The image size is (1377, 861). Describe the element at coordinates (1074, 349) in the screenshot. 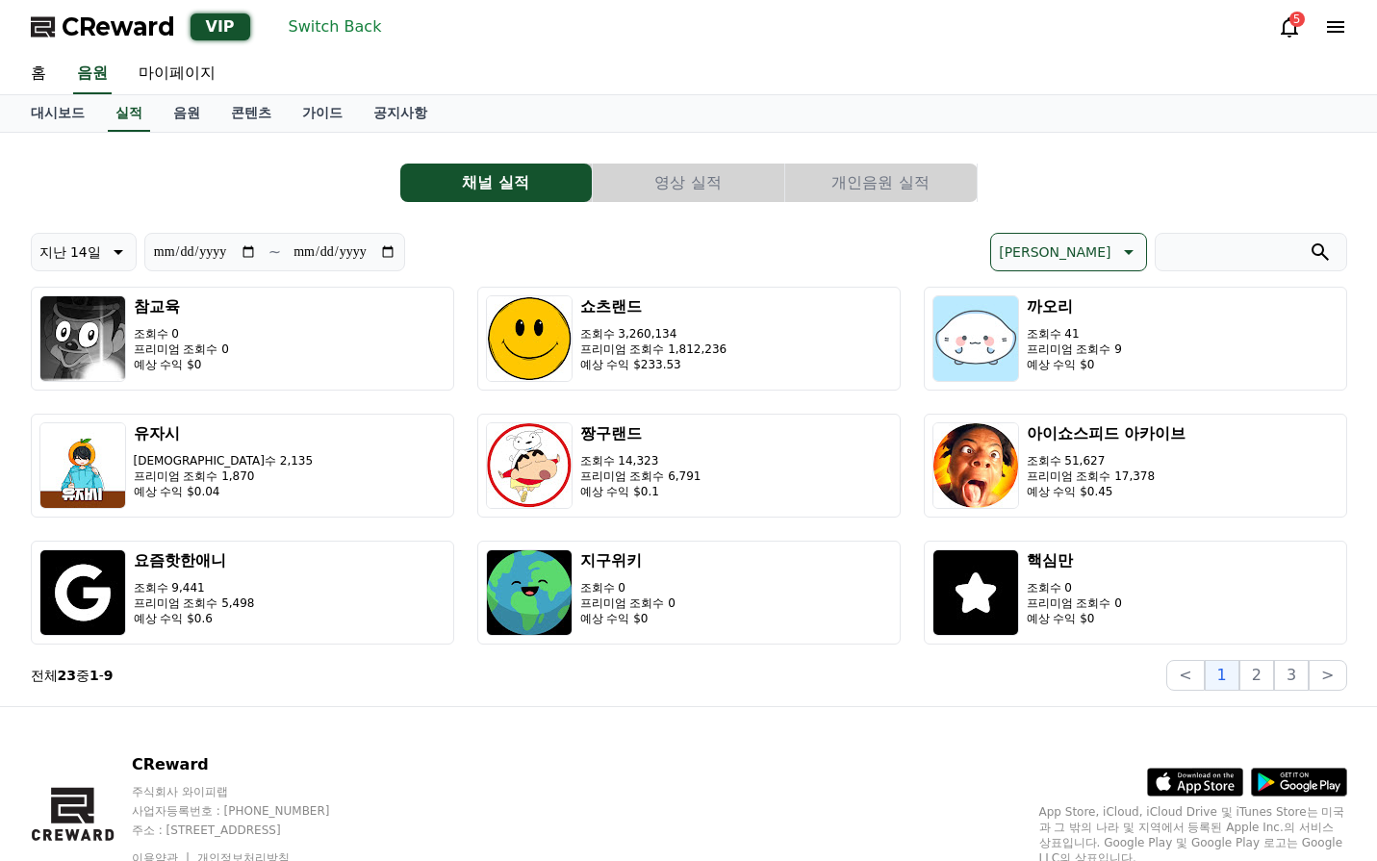

I see `p: 프리미엄 조회수 9` at that location.